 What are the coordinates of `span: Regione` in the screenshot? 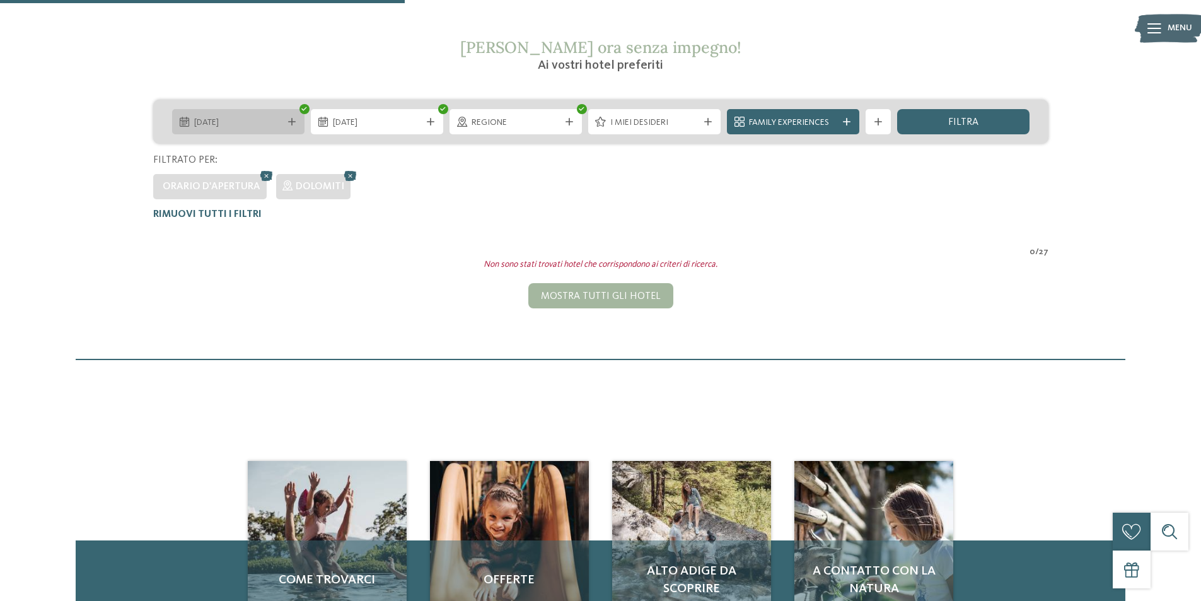 It's located at (516, 123).